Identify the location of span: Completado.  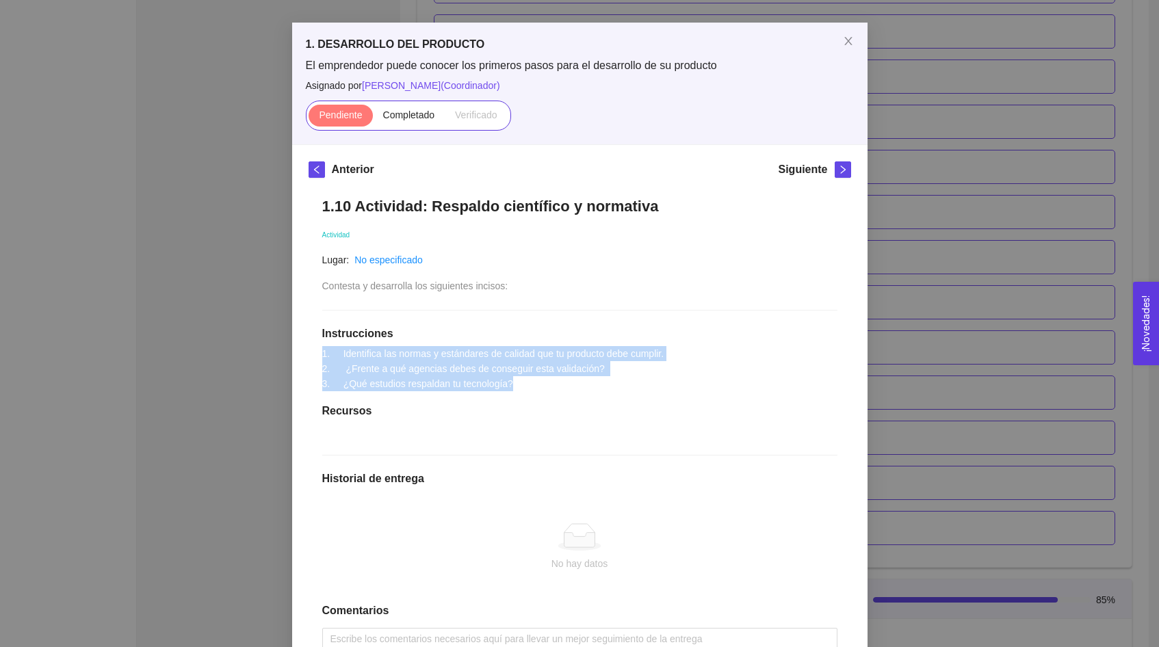
(409, 115).